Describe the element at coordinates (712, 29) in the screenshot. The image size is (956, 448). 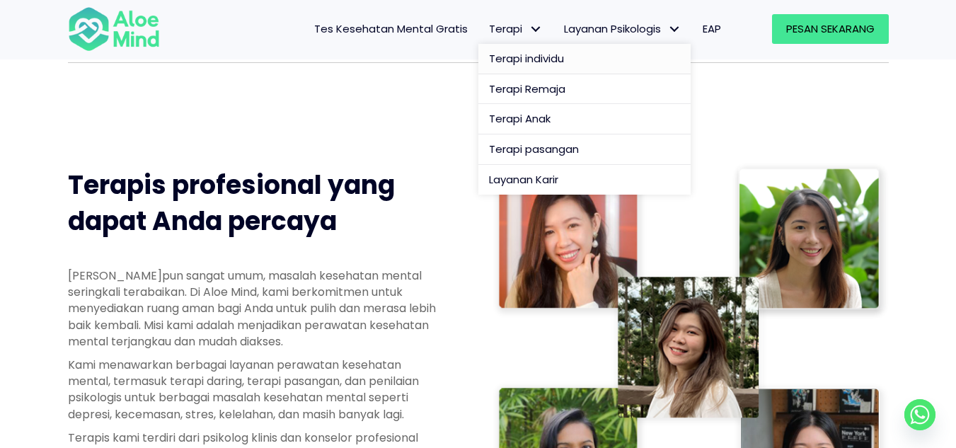
I see `a: EAP` at that location.